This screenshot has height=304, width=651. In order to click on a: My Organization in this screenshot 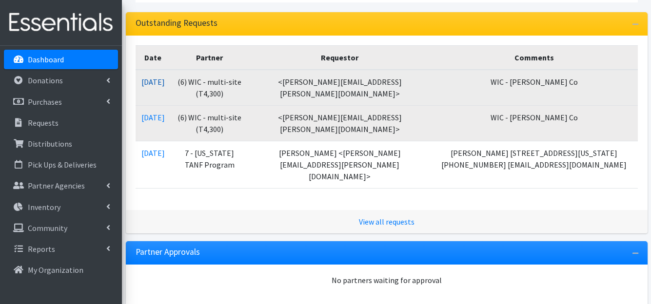, I will do `click(61, 270)`.